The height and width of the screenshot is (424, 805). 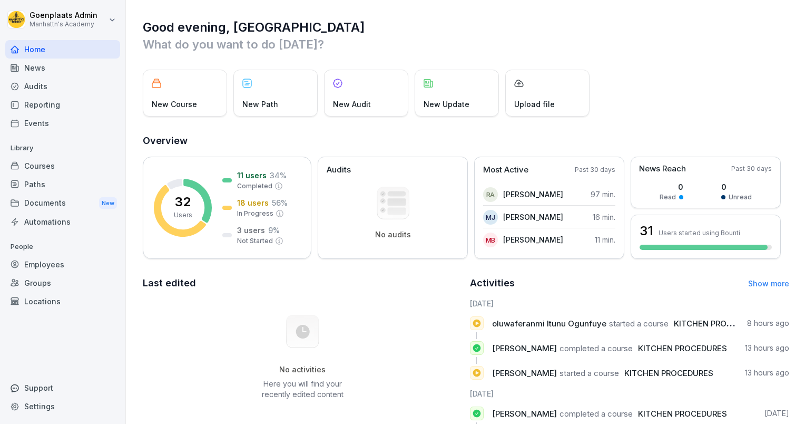 What do you see at coordinates (302, 369) in the screenshot?
I see `h5: No activities` at bounding box center [302, 369].